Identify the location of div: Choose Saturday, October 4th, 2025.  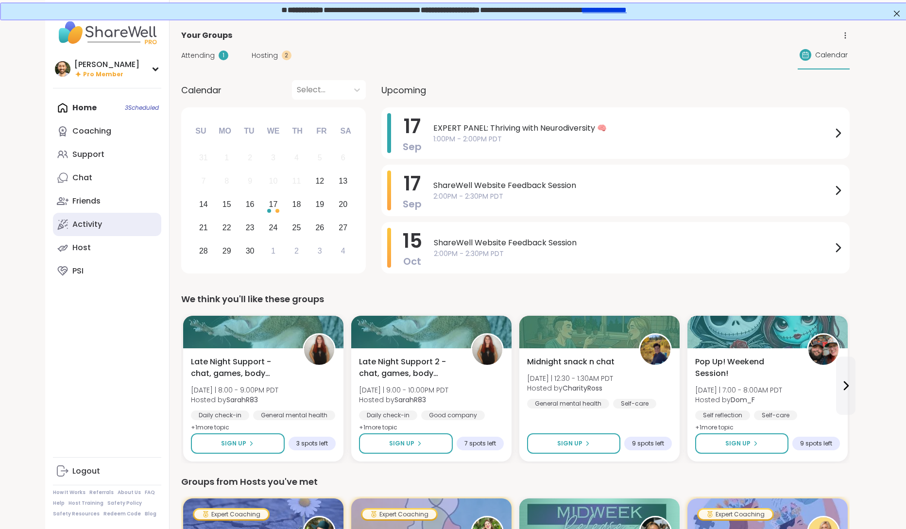
(343, 251).